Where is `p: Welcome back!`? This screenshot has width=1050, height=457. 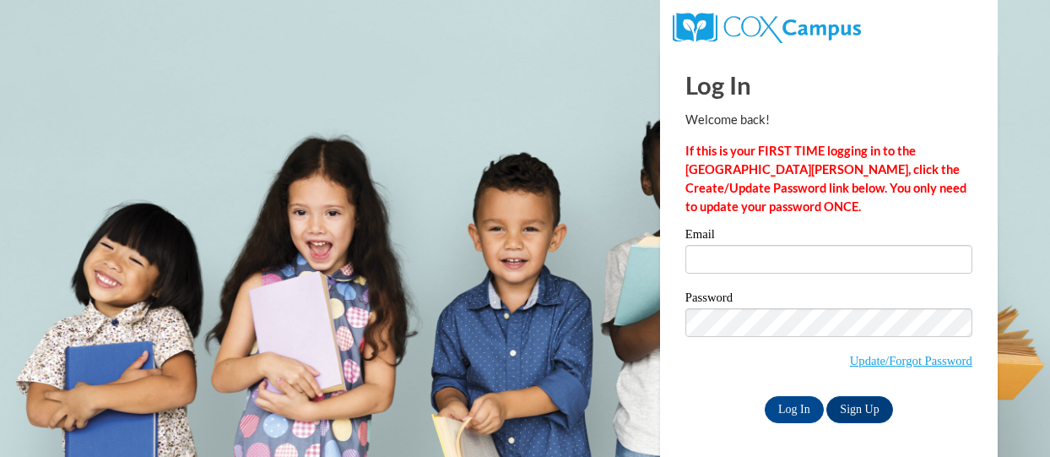 p: Welcome back! is located at coordinates (829, 120).